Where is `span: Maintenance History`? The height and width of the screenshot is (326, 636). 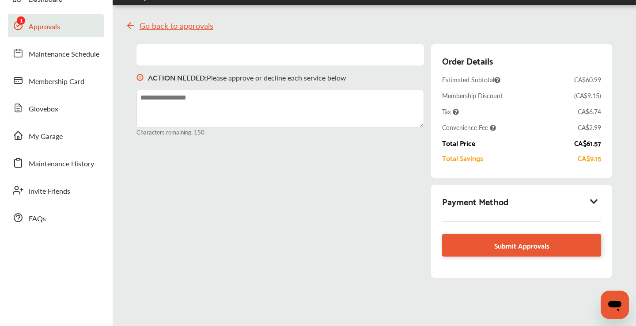 span: Maintenance History is located at coordinates (61, 164).